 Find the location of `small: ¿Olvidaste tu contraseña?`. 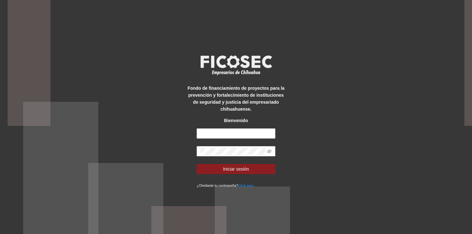

small: ¿Olvidaste tu contraseña? is located at coordinates (225, 185).